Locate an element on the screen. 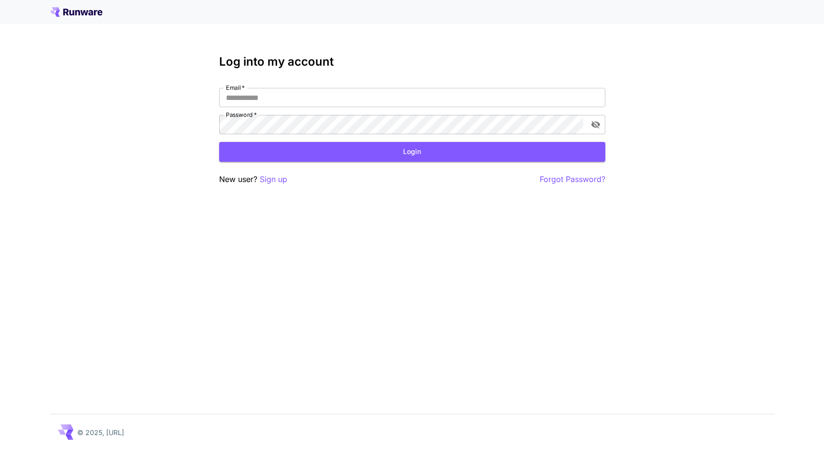  button: Sign up is located at coordinates (273, 179).